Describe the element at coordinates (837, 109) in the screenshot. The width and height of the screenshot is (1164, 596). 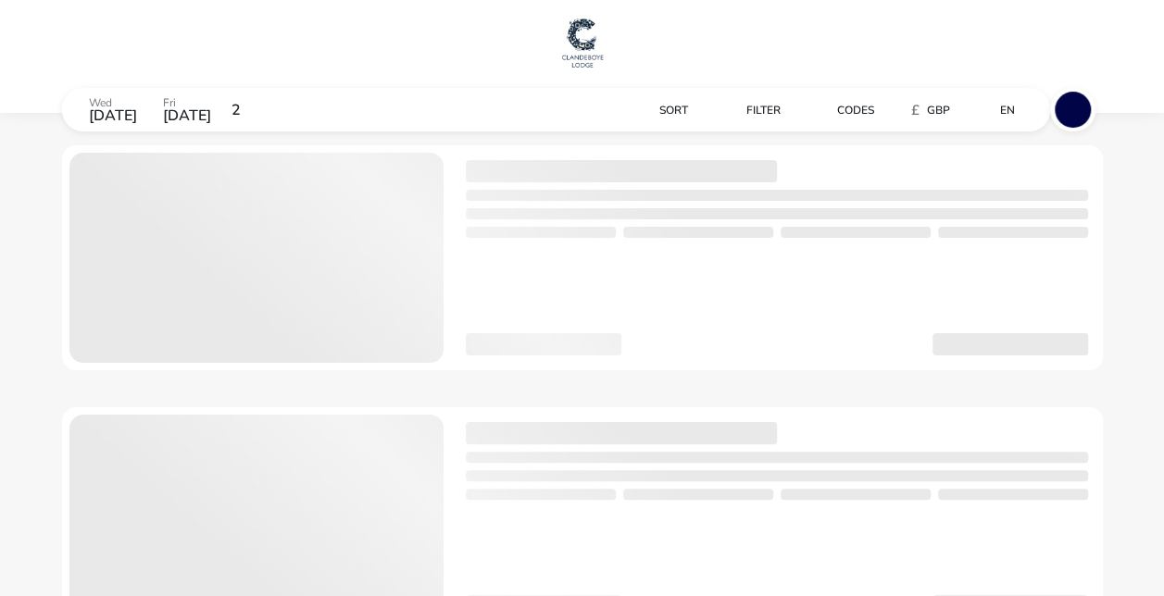
I see `button: Codes` at that location.